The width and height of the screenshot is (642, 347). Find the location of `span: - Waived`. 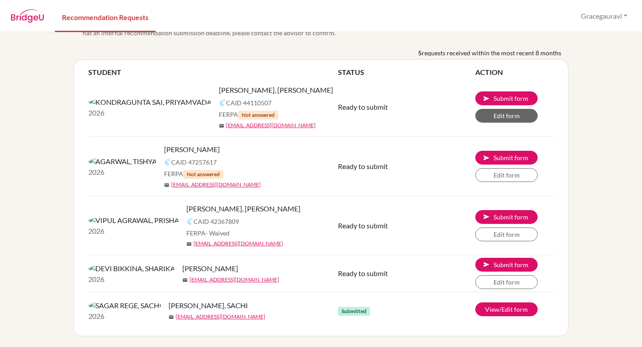

span: - Waived is located at coordinates (218, 233).